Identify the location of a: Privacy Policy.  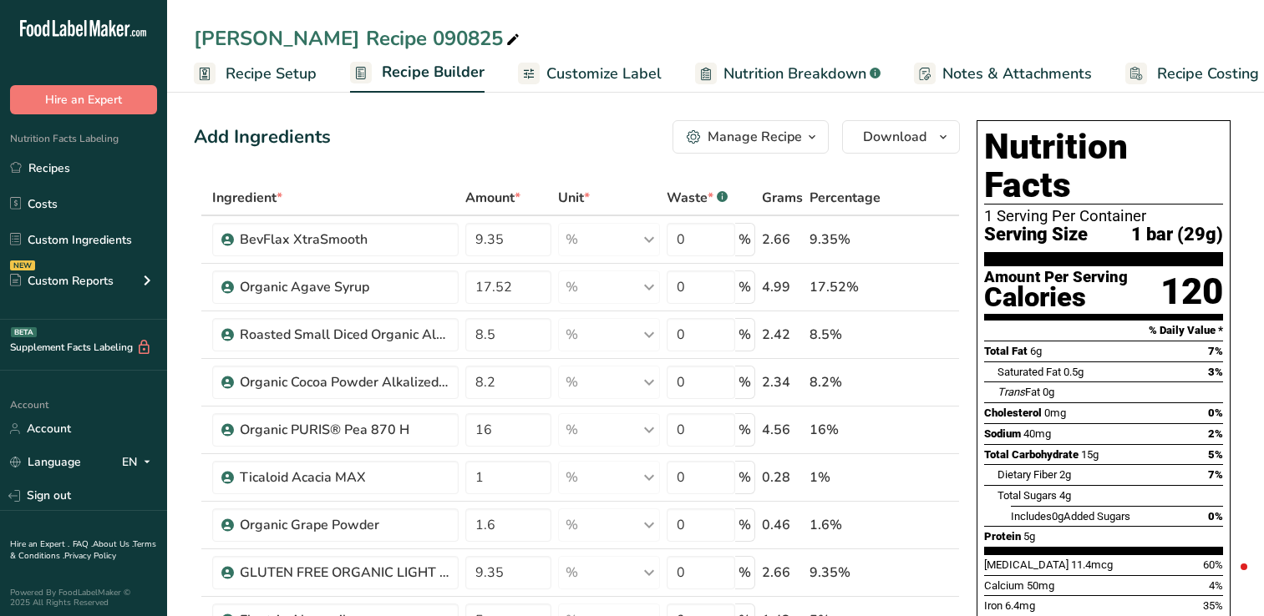
(90, 556).